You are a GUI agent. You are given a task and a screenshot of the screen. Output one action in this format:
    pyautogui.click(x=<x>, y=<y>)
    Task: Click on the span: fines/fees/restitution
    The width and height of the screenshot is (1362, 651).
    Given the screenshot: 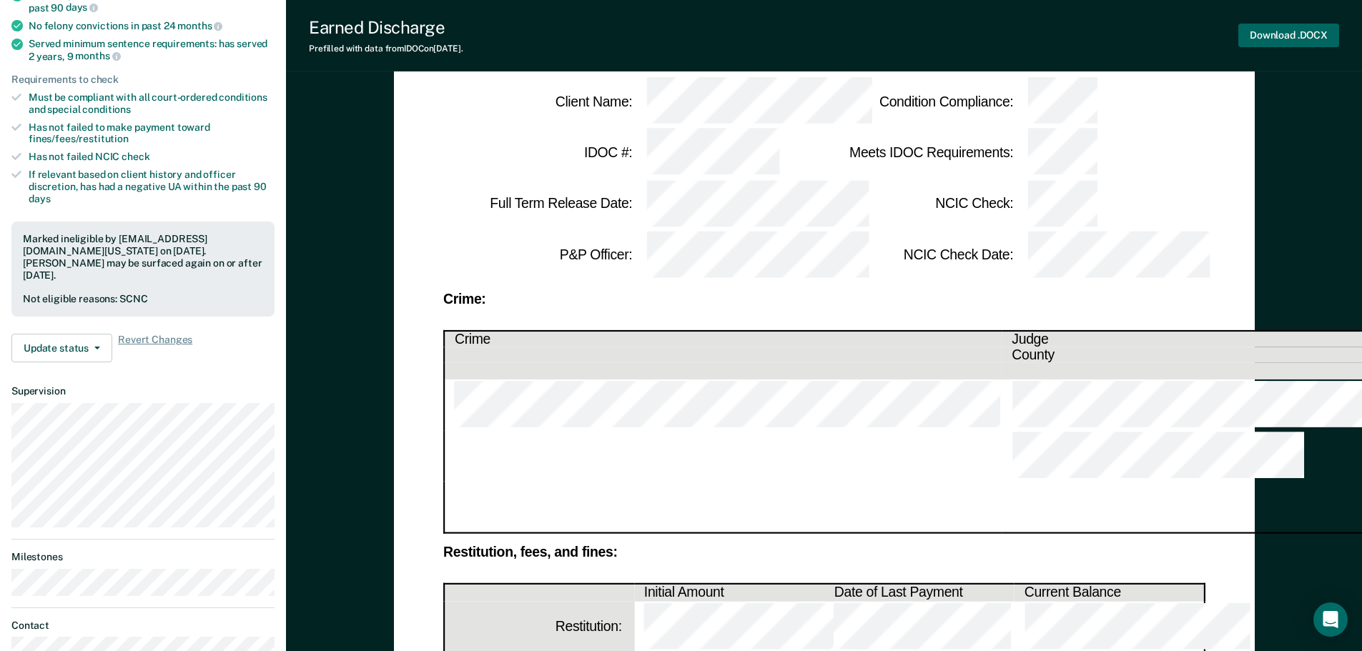 What is the action you would take?
    pyautogui.click(x=79, y=139)
    